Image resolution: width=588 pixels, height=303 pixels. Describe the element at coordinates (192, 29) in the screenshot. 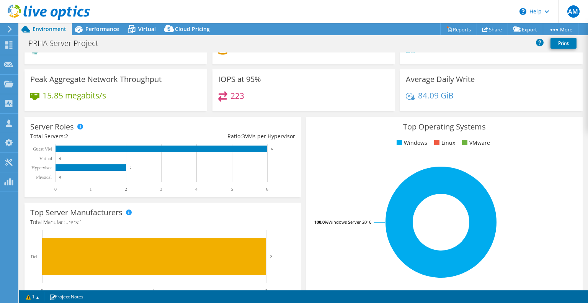

I see `span: Cloud Pricing` at that location.